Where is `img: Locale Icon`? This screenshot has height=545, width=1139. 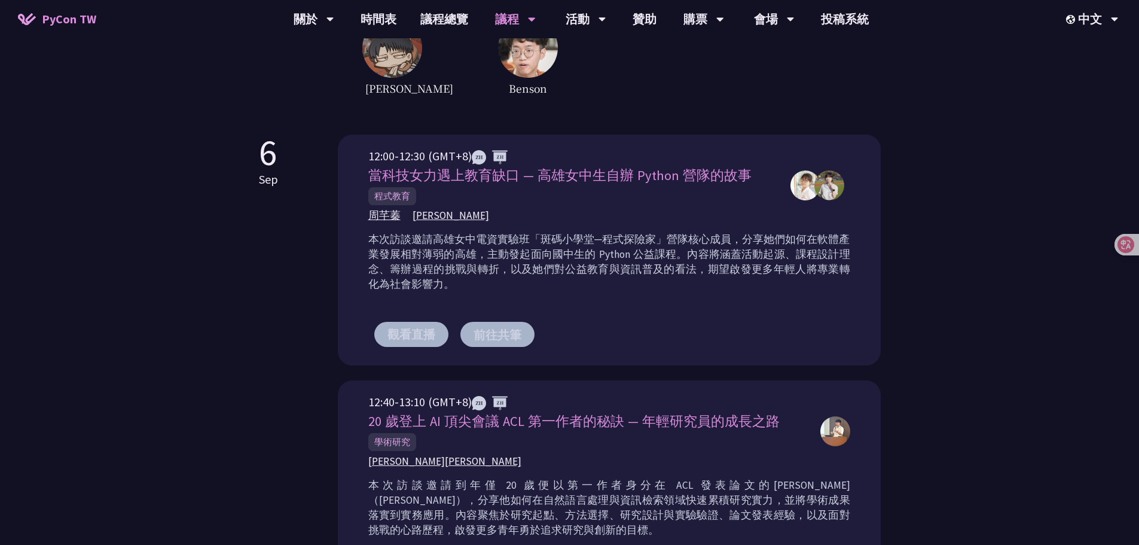 img: Locale Icon is located at coordinates (1072, 19).